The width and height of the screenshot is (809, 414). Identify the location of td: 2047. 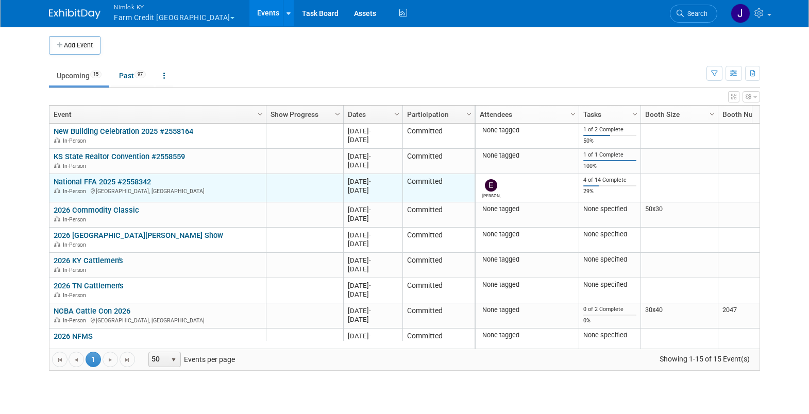
(757, 316).